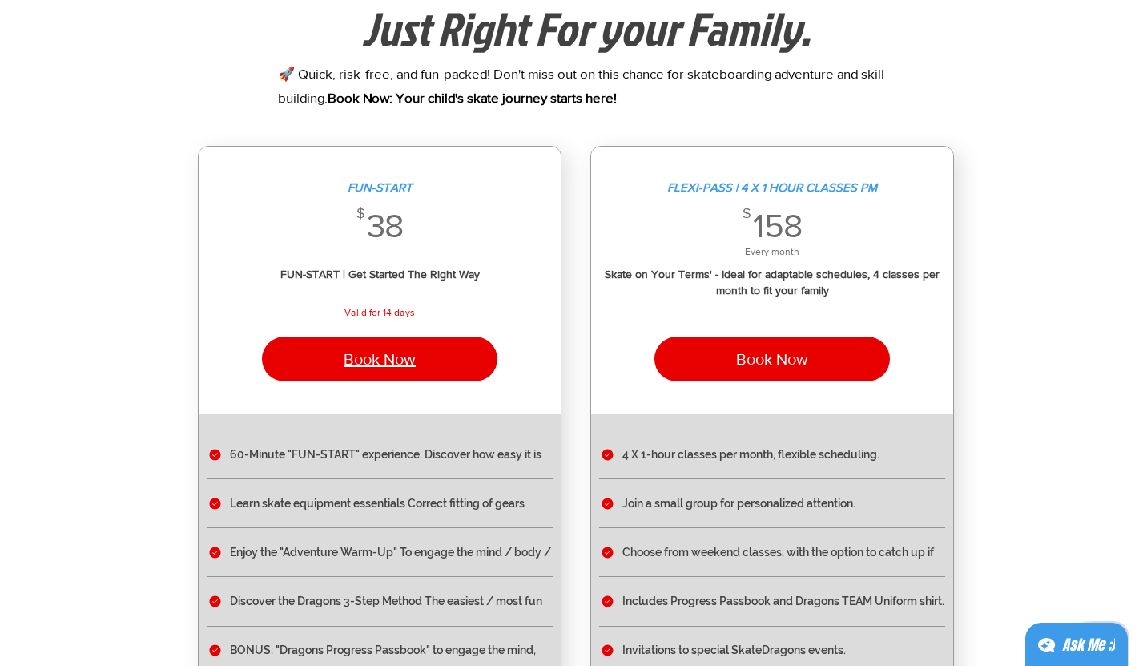 The image size is (1147, 666). Describe the element at coordinates (380, 463) in the screenshot. I see `li: 60-Minute "FUN-START" experience. Discover how easy it is` at that location.